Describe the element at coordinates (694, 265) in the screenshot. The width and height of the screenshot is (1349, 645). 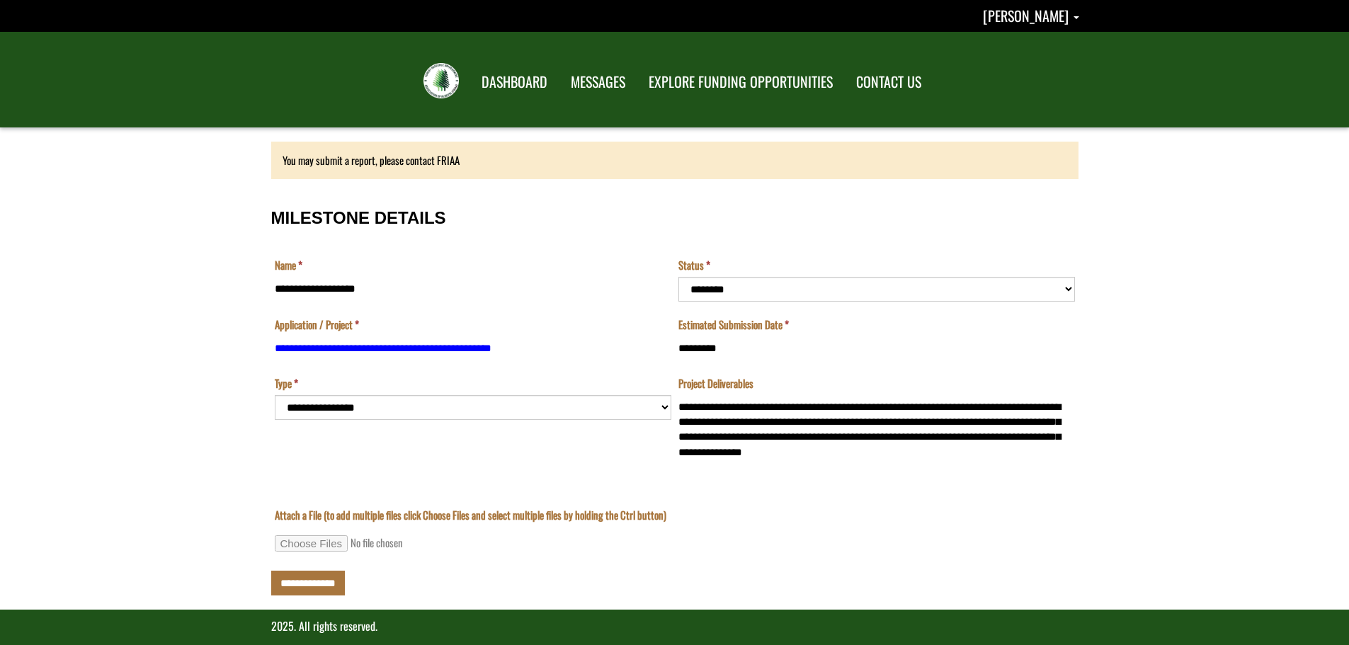
I see `label: Status` at that location.